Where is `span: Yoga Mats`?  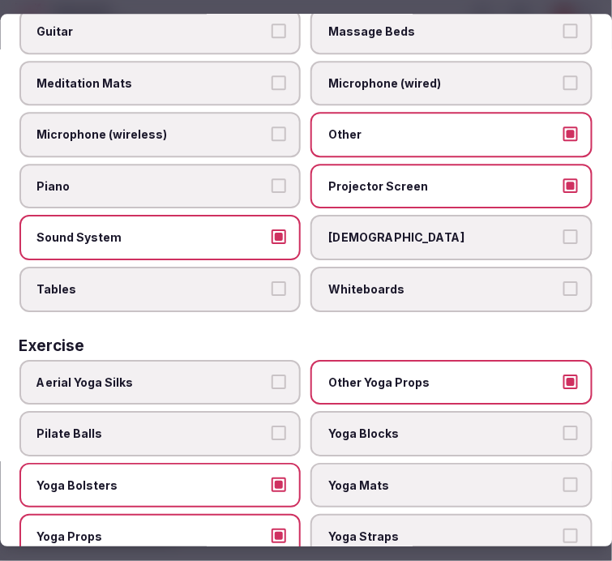 span: Yoga Mats is located at coordinates (444, 485).